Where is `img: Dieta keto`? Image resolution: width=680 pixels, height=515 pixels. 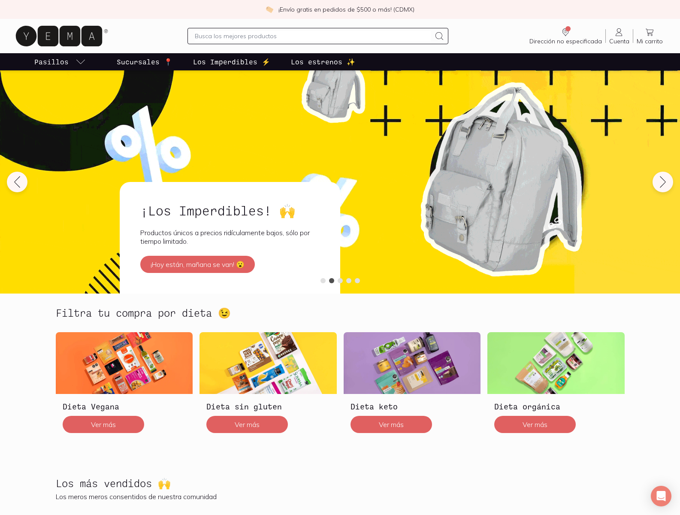
img: Dieta keto is located at coordinates (412, 363).